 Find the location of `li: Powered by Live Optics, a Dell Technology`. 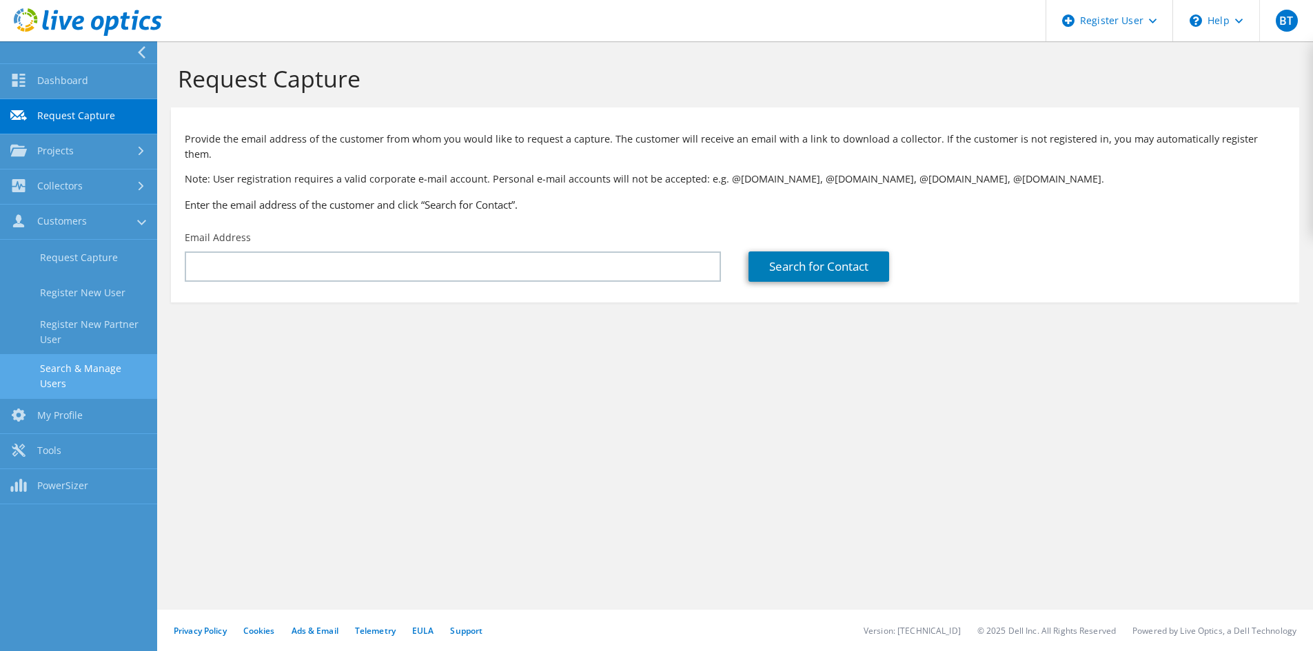

li: Powered by Live Optics, a Dell Technology is located at coordinates (1215, 631).